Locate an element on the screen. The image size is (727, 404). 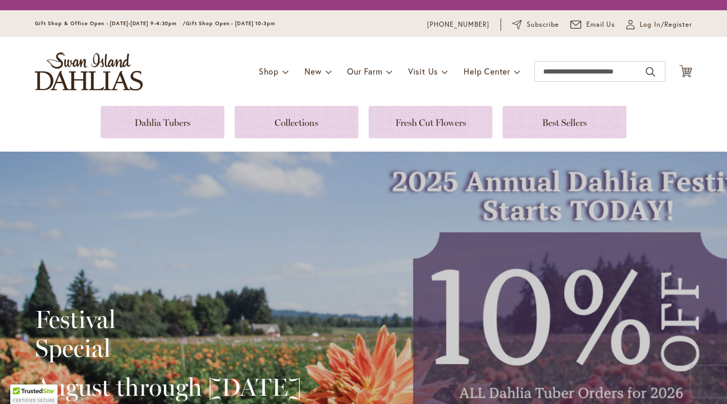
span: Visit Us is located at coordinates (423, 71).